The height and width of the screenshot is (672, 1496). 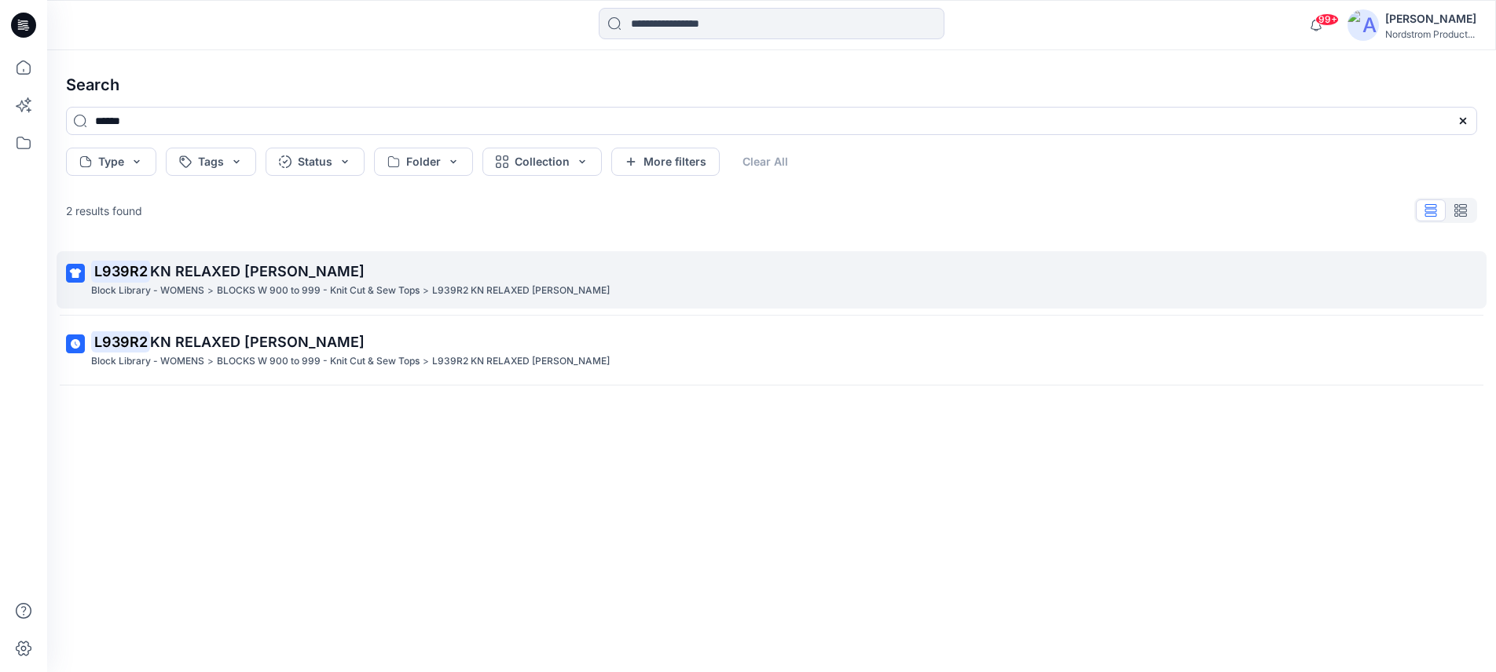 I want to click on button: Collection, so click(x=542, y=162).